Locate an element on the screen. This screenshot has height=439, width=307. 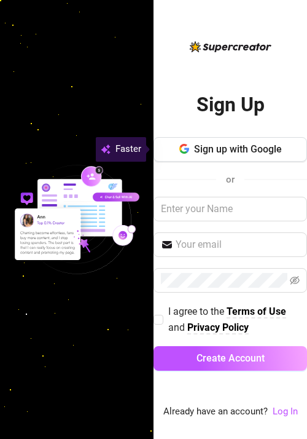
img: logo-BBDzfeDw.svg is located at coordinates (230, 47).